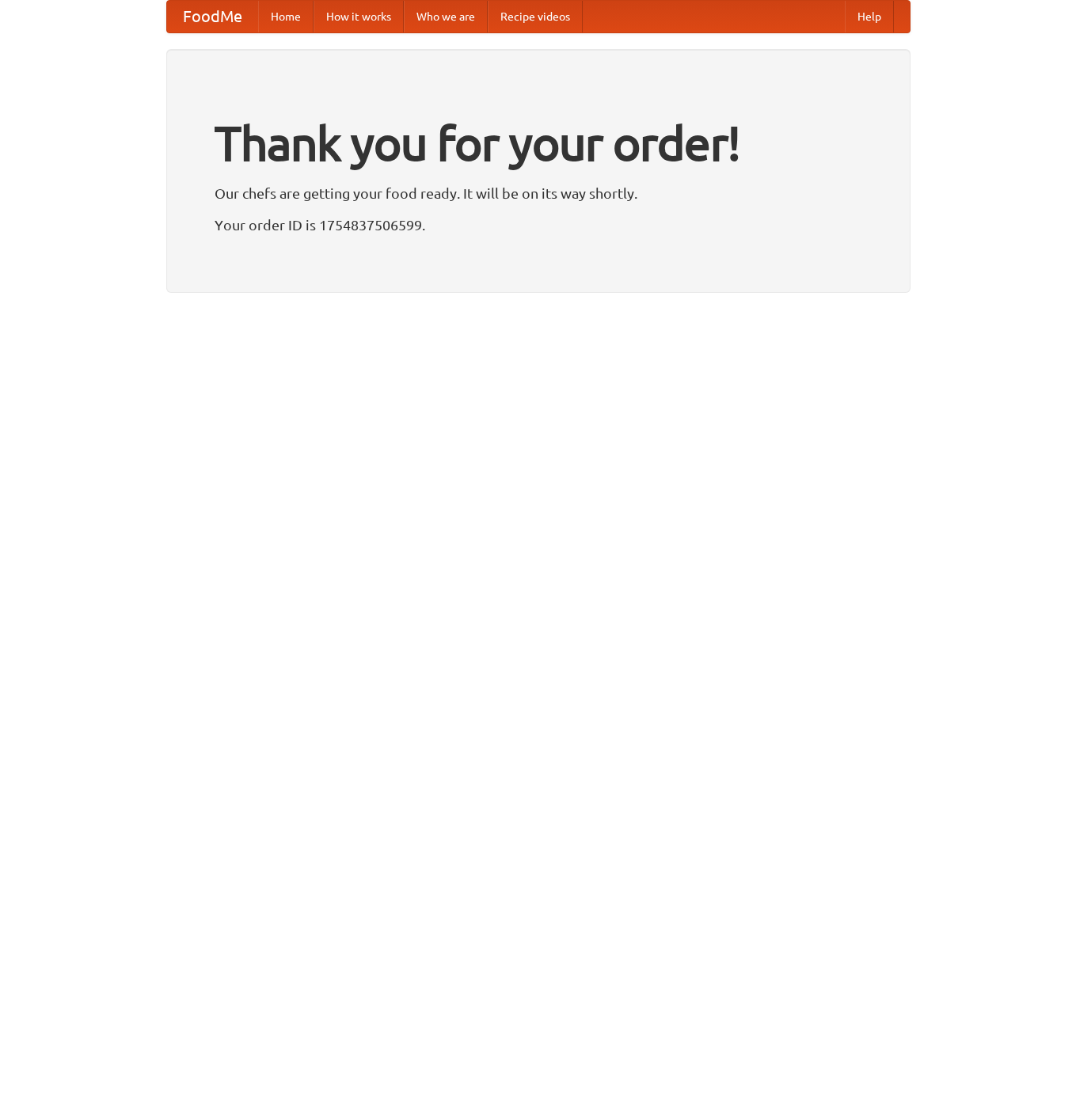  Describe the element at coordinates (535, 16) in the screenshot. I see `a: Recipe videos` at that location.